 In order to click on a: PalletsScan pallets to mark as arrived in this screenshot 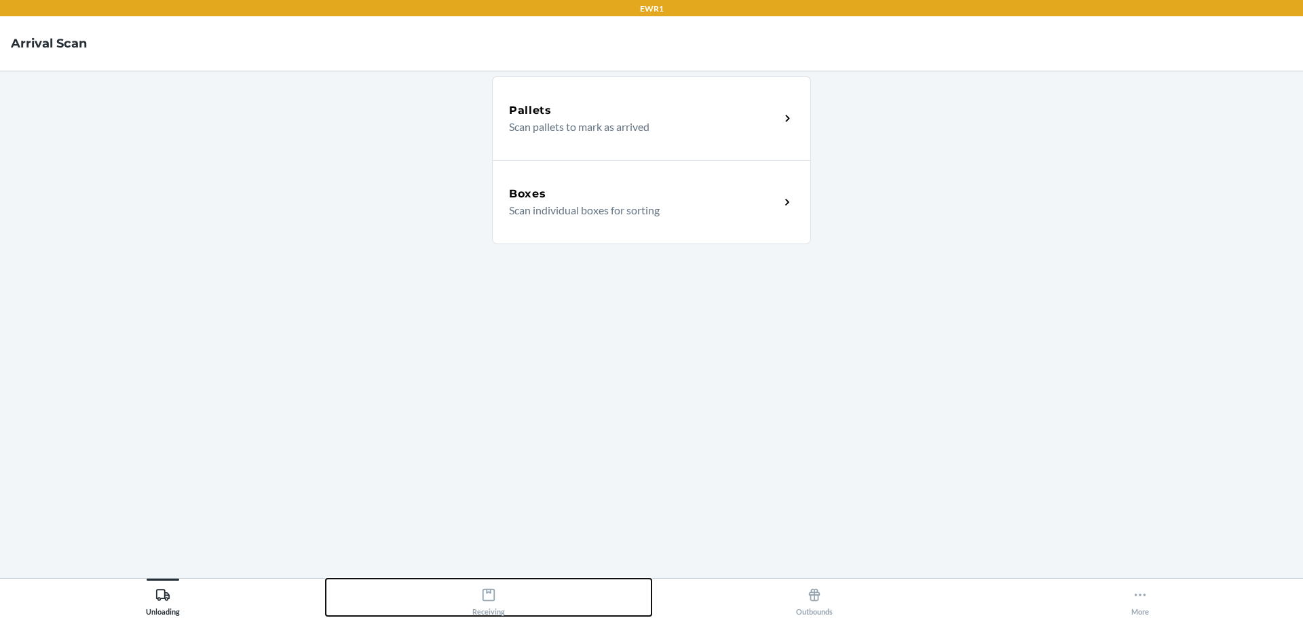, I will do `click(651, 118)`.